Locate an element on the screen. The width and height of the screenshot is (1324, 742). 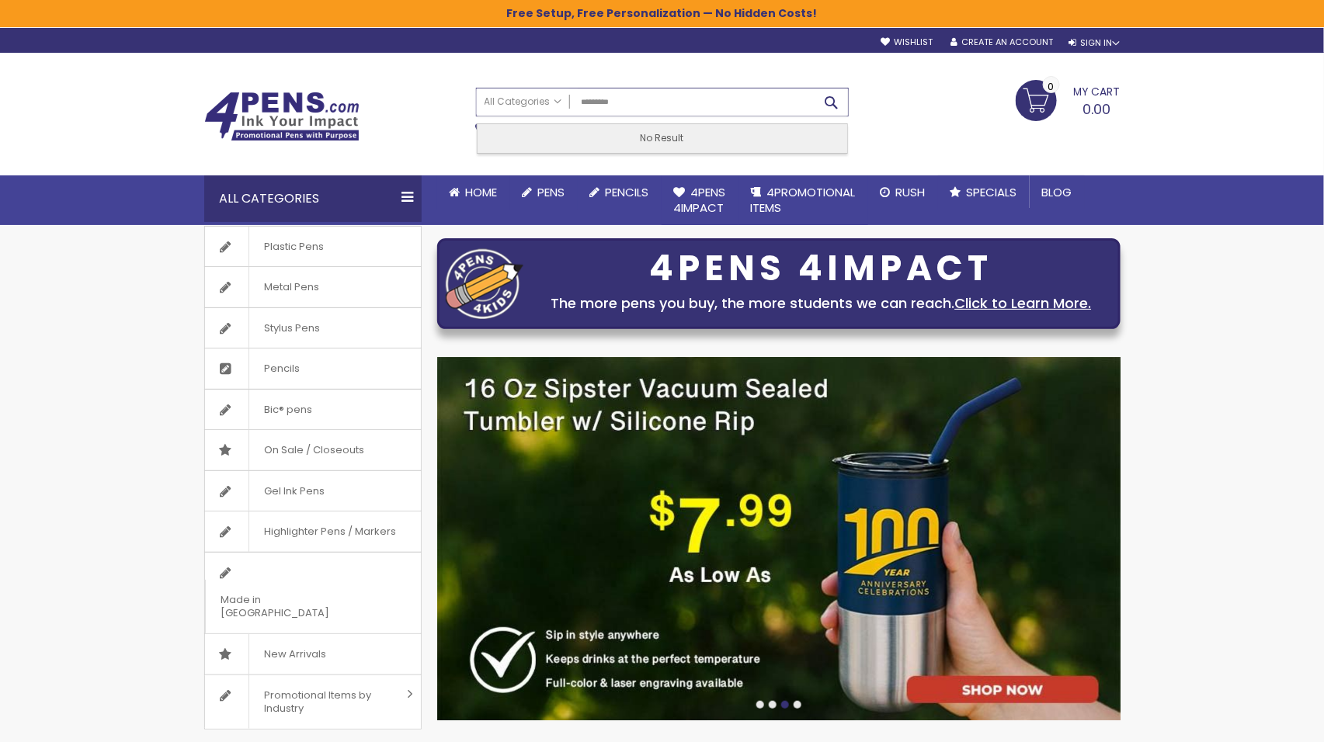
span: Highlighter Pens / Markers is located at coordinates (330, 532).